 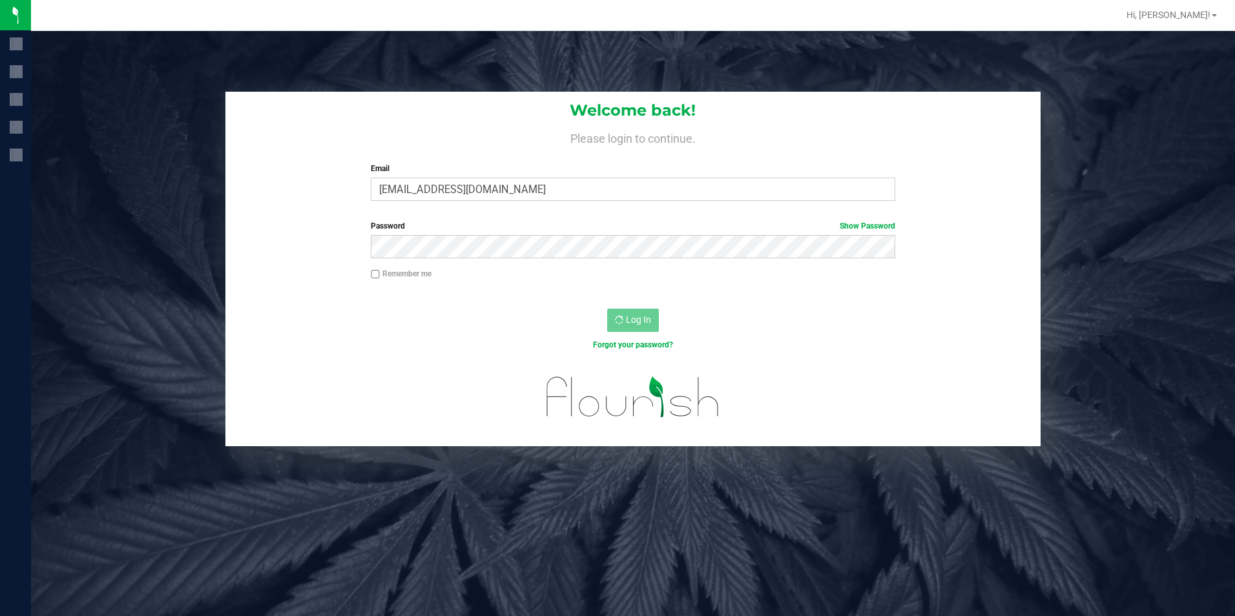 What do you see at coordinates (387, 226) in the screenshot?
I see `span: Password` at bounding box center [387, 226].